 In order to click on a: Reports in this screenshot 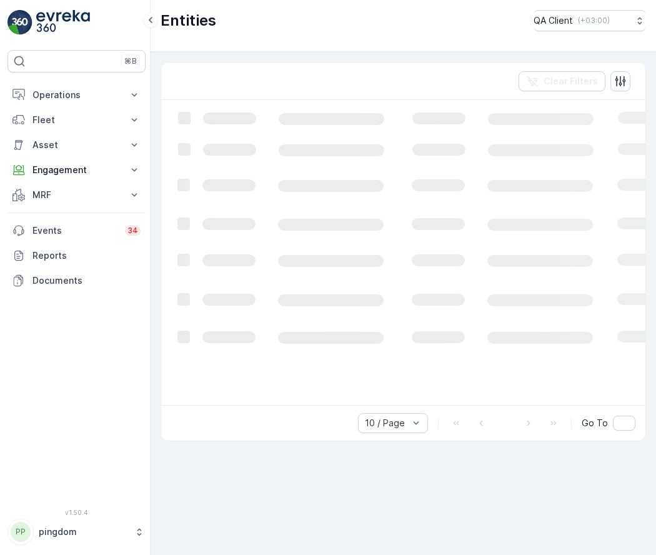, I will do `click(76, 256)`.